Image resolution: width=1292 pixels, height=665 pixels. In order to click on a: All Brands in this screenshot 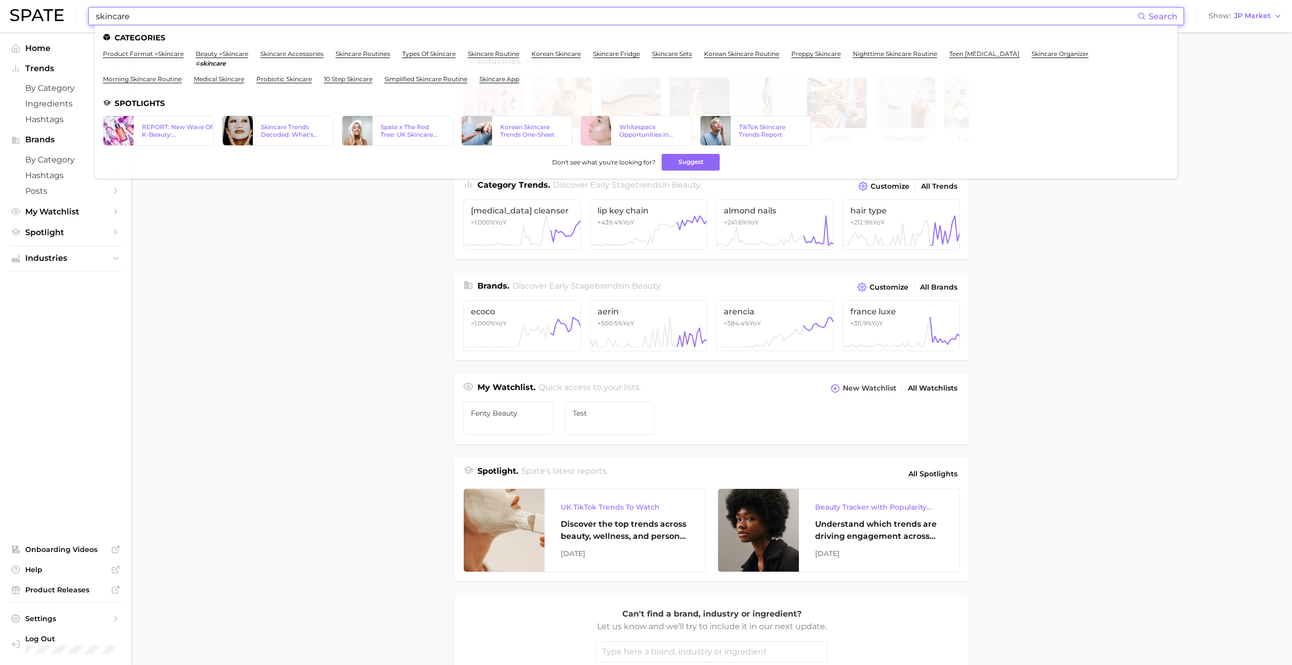, I will do `click(939, 287)`.